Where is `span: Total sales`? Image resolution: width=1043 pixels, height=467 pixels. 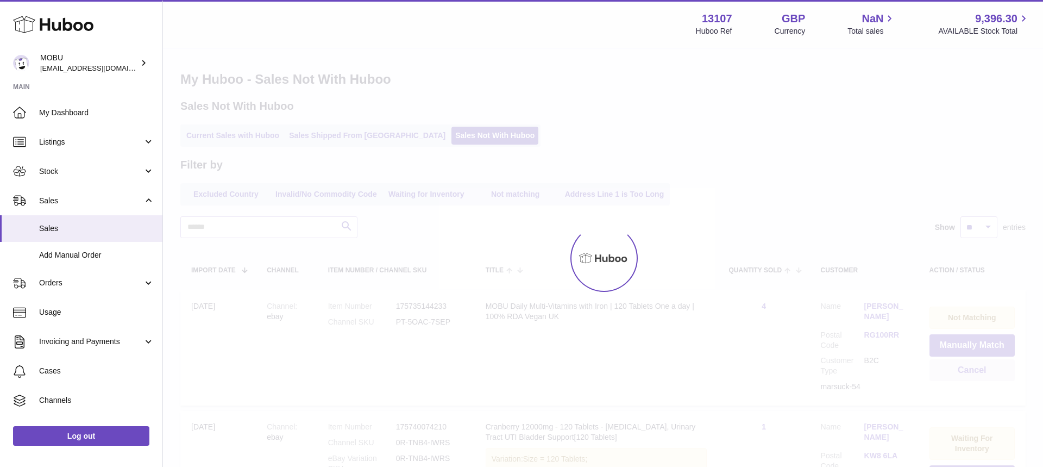
span: Total sales is located at coordinates (872, 31).